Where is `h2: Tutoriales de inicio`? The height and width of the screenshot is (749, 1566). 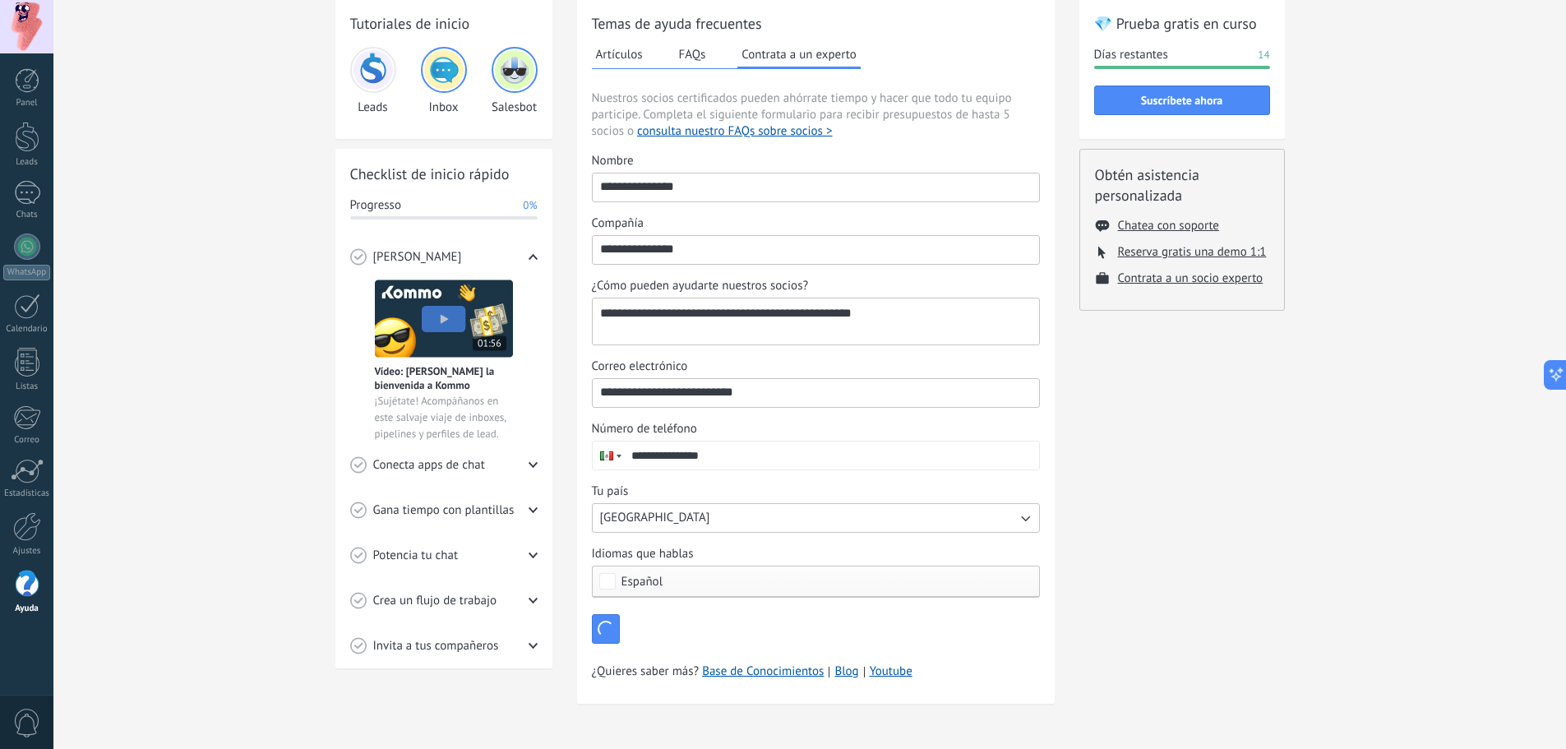 h2: Tutoriales de inicio is located at coordinates (444, 23).